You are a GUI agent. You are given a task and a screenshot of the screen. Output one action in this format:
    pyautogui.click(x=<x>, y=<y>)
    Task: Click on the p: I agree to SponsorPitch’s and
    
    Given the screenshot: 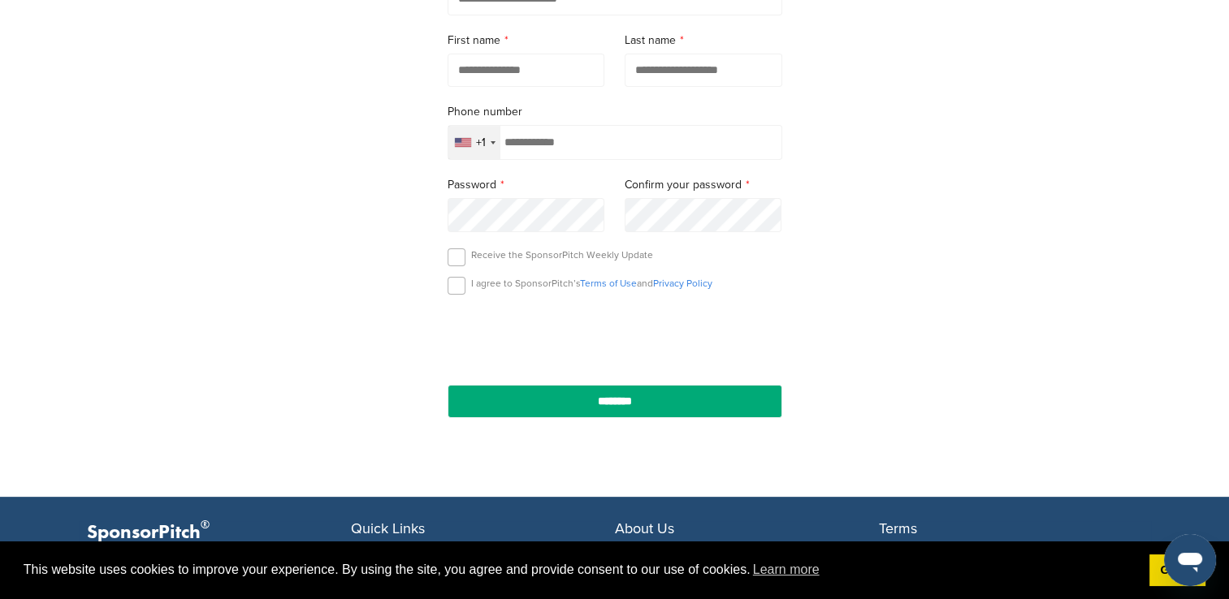 What is the action you would take?
    pyautogui.click(x=591, y=283)
    